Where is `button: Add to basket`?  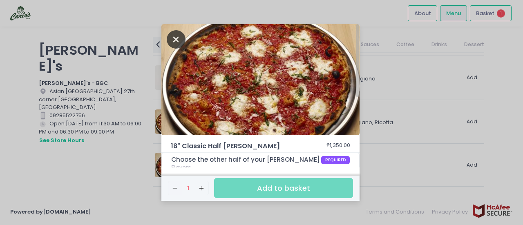
button: Add to basket is located at coordinates (283, 188).